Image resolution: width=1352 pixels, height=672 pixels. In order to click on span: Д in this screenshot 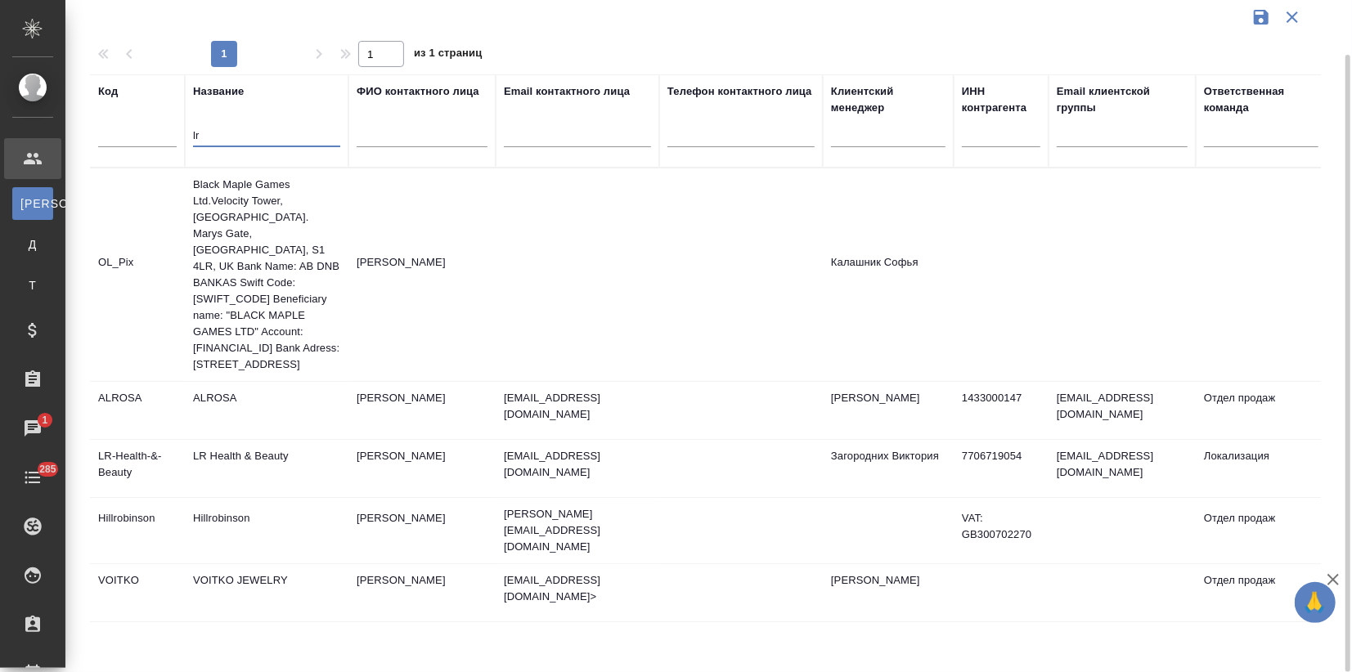, I will do `click(33, 245)`.